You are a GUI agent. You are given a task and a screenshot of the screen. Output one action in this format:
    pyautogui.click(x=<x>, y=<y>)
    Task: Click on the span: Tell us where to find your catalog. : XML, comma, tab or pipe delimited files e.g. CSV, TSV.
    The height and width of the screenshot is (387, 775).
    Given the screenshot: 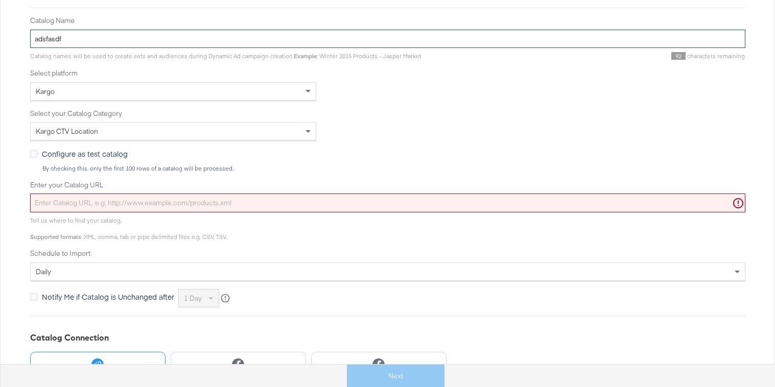 What is the action you would take?
    pyautogui.click(x=128, y=228)
    